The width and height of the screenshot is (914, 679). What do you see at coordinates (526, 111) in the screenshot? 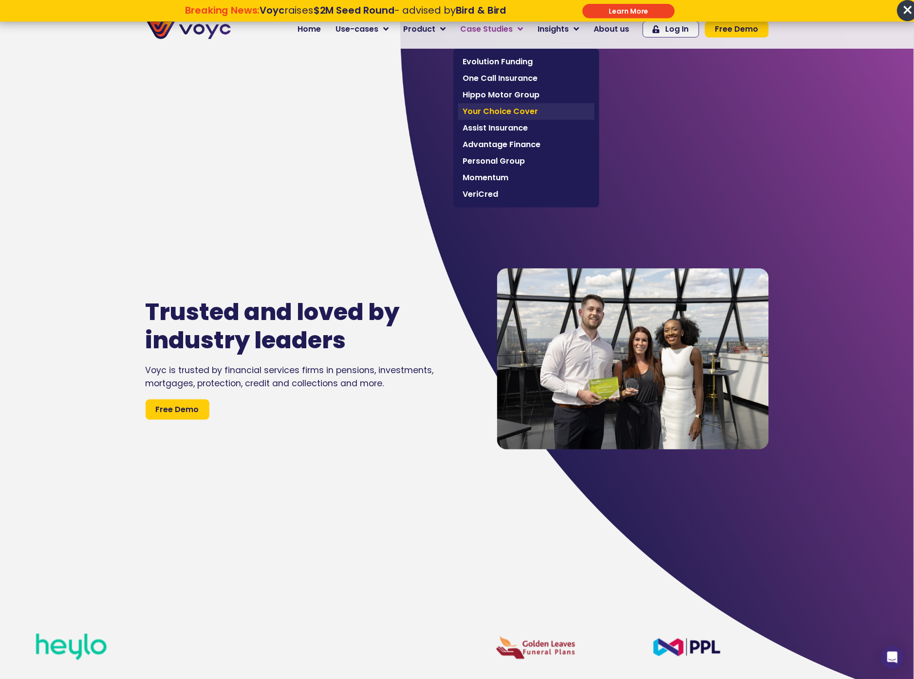
I see `span: Your Choice Cover` at bounding box center [526, 111].